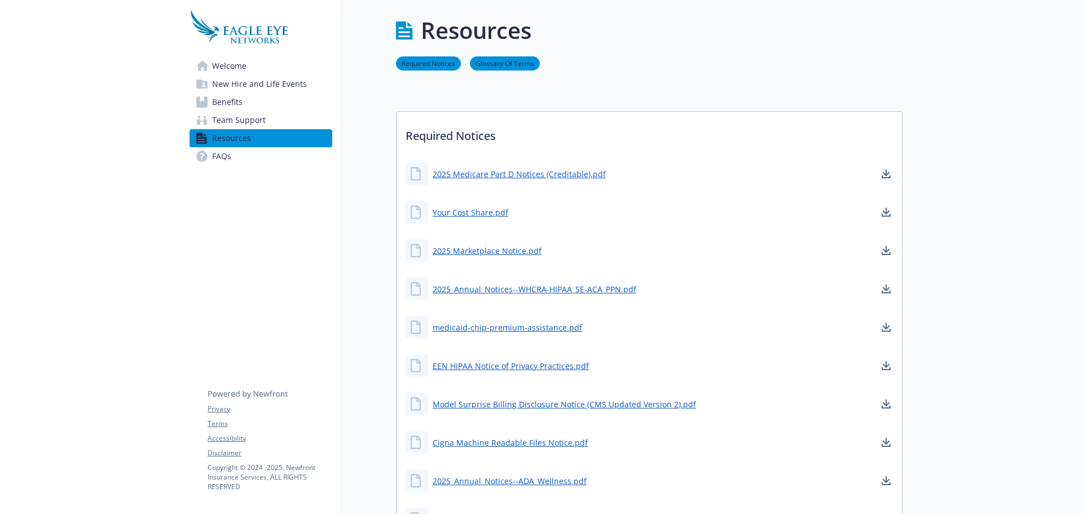  I want to click on a: New Hire and Life Events, so click(261, 84).